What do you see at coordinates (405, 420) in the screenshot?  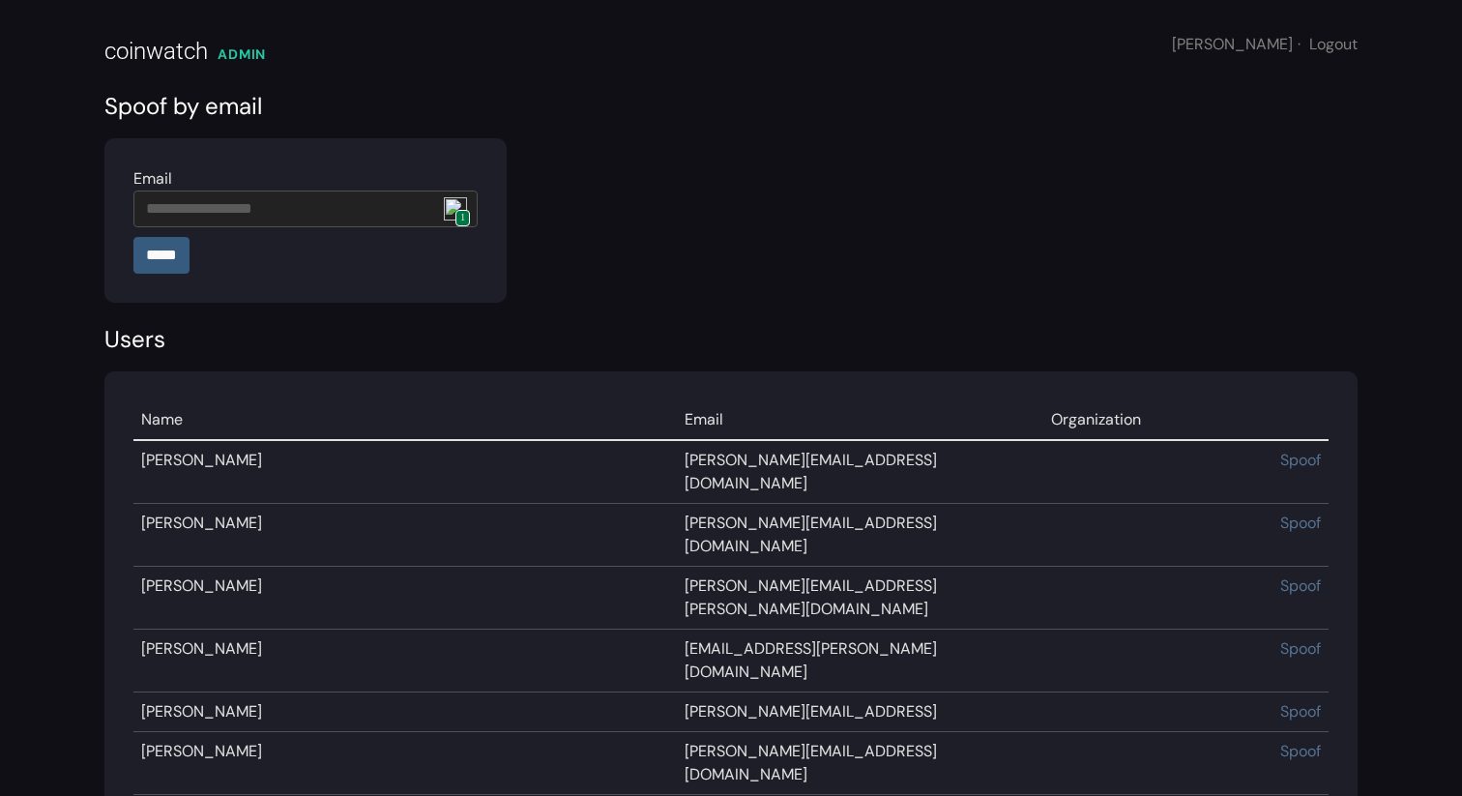 I see `td: Name` at bounding box center [405, 420].